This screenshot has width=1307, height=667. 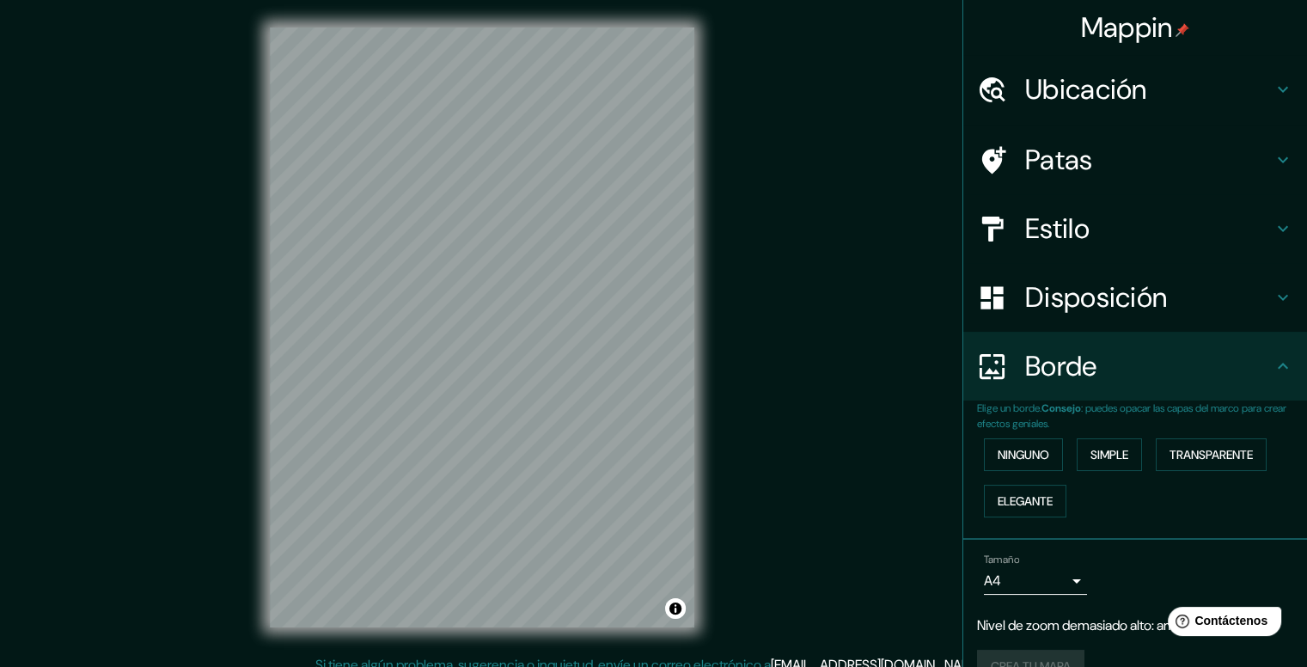 What do you see at coordinates (1211, 455) in the screenshot?
I see `button: Transparente` at bounding box center [1211, 455].